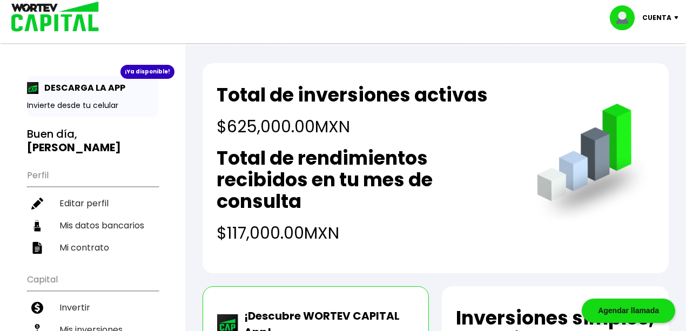 This screenshot has height=331, width=686. I want to click on div: ¡Ya disponible!, so click(148, 72).